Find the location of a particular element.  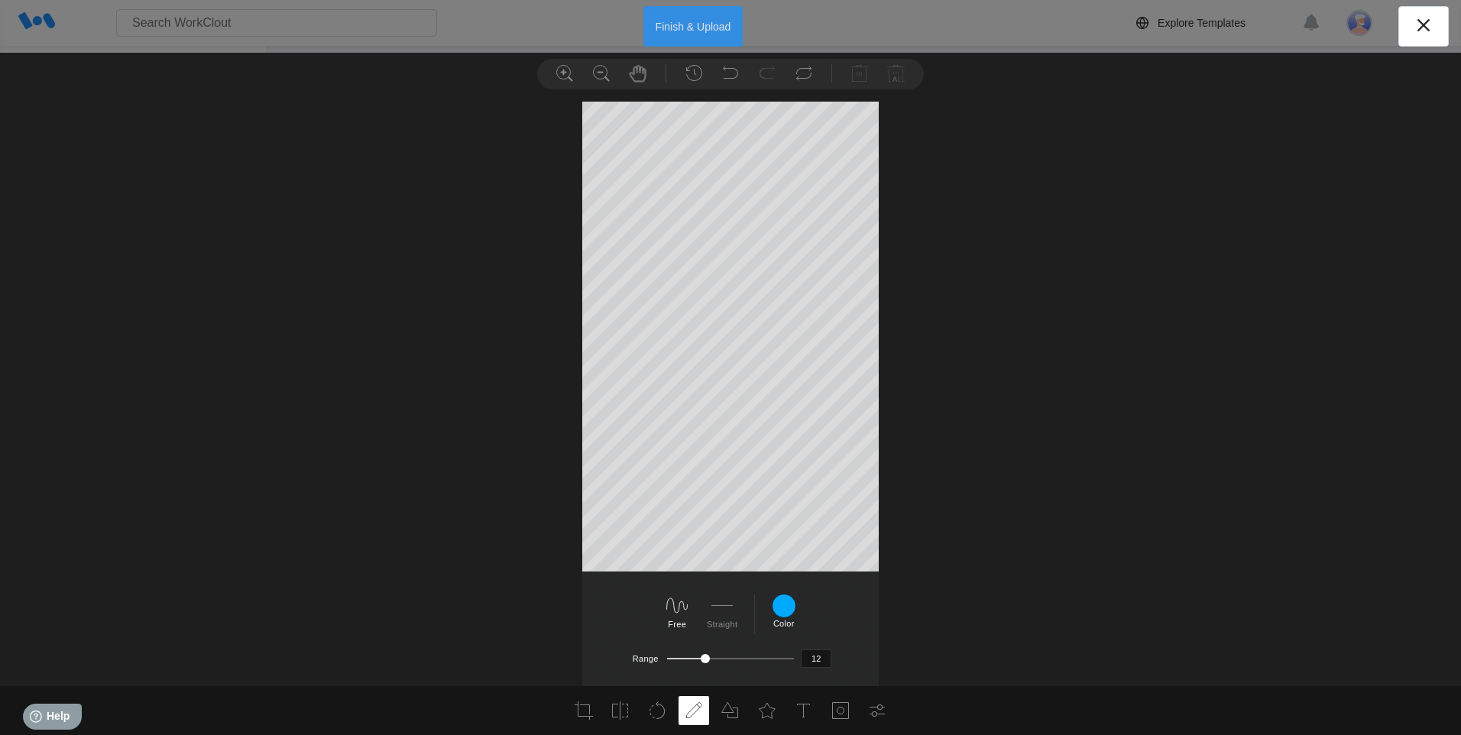

button: Finish & Upload is located at coordinates (693, 26).